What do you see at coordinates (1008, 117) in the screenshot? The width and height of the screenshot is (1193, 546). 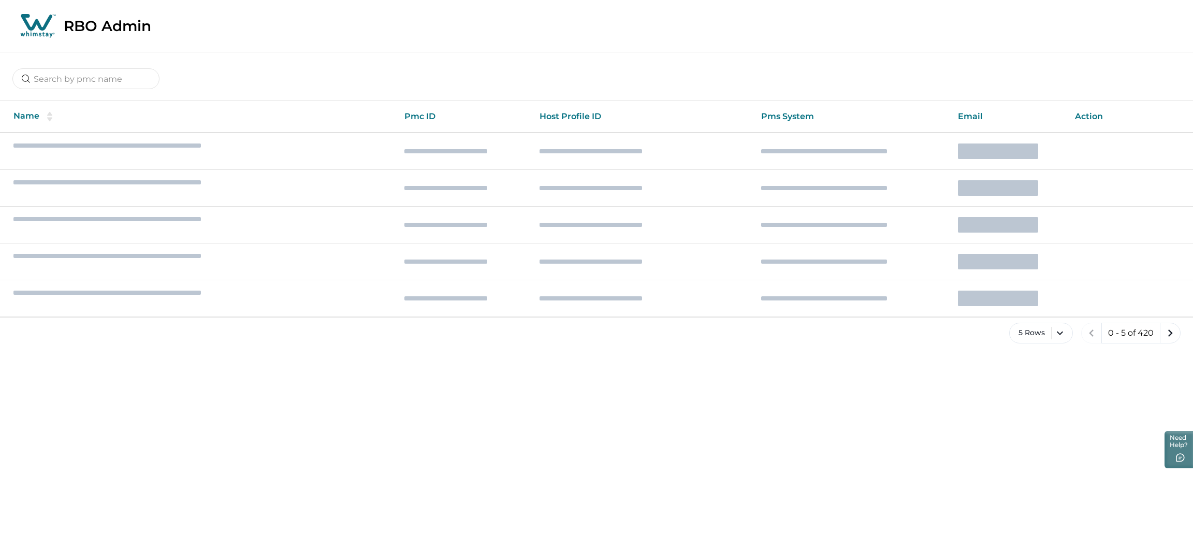 I see `th: Email` at bounding box center [1008, 117].